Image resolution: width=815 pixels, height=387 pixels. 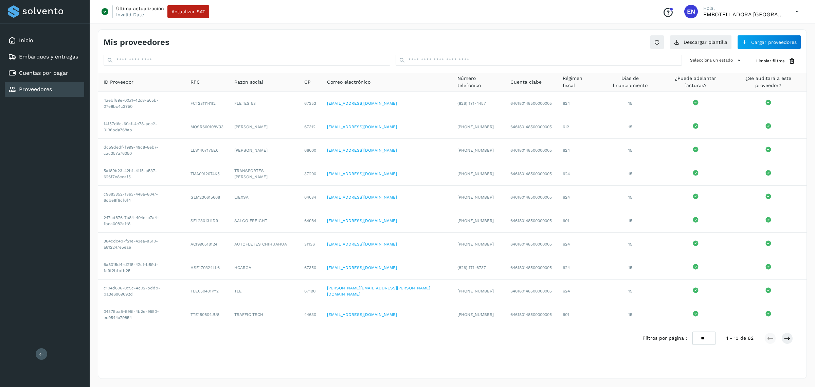 What do you see at coordinates (142, 174) in the screenshot?
I see `td: 5a189b23-42b1-4115-a537-626f7e8ecaf5` at bounding box center [142, 174].